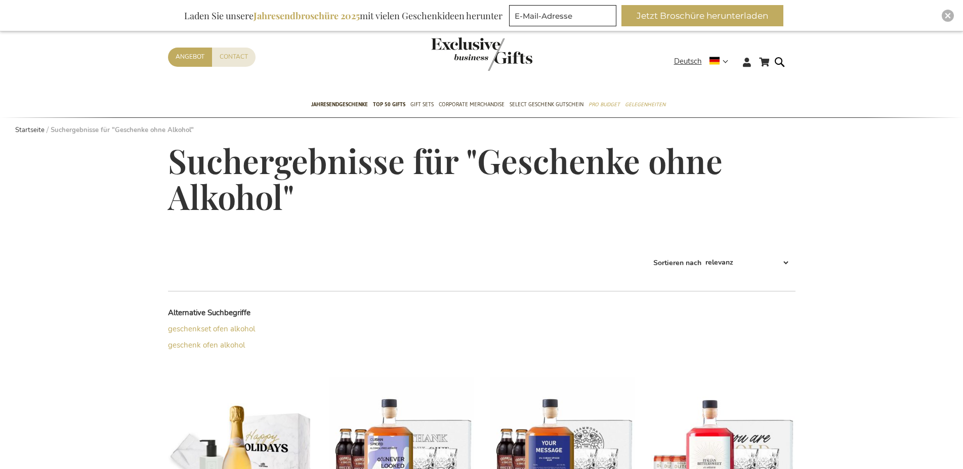 Image resolution: width=963 pixels, height=469 pixels. Describe the element at coordinates (704, 61) in the screenshot. I see `div: Deutsch` at that location.